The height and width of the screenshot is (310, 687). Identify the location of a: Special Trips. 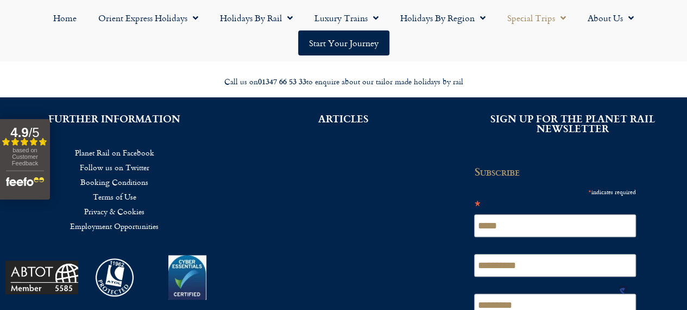
(536, 18).